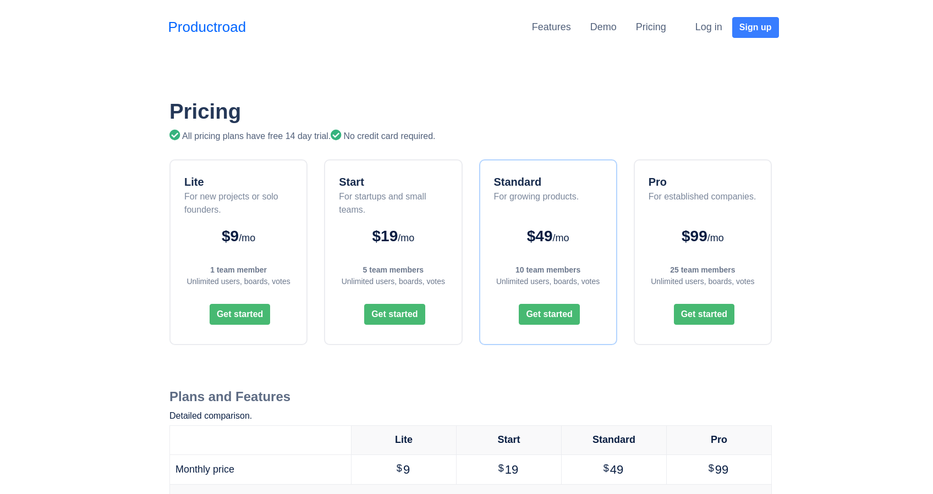  Describe the element at coordinates (393, 270) in the screenshot. I see `strong: 5 team members` at that location.